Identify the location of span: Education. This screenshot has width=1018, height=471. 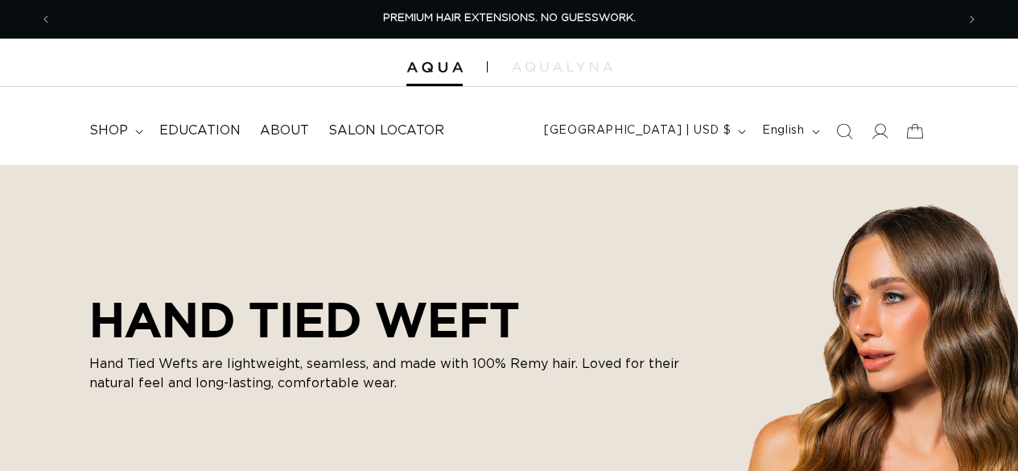
(200, 130).